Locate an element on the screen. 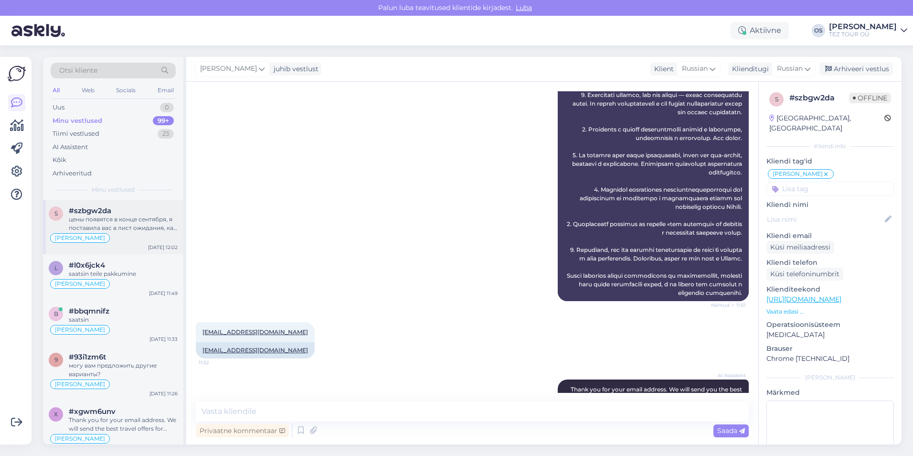 The image size is (913, 456). div: Privaatne kommentaar is located at coordinates (242, 430).